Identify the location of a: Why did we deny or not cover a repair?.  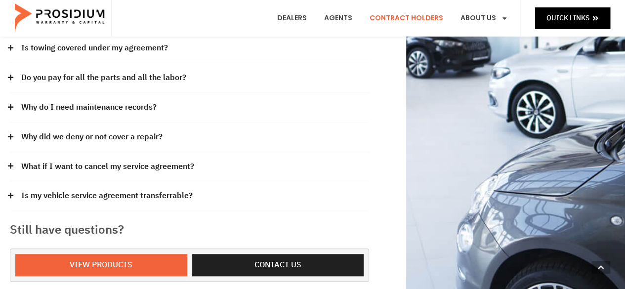
(92, 137).